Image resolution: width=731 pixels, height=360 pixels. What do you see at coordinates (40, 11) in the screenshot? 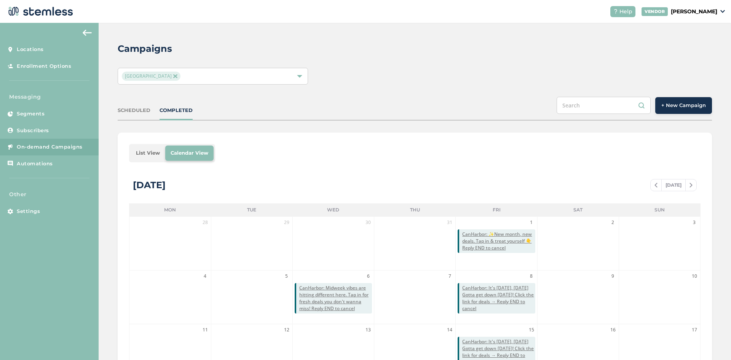
I see `img: logo-dark-0685b13c.svg` at bounding box center [40, 11].